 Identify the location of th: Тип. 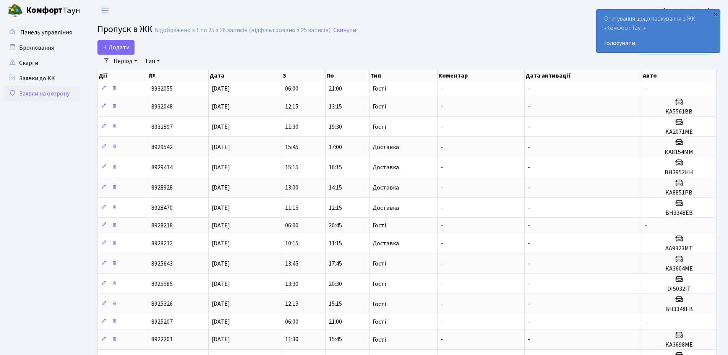
(404, 76).